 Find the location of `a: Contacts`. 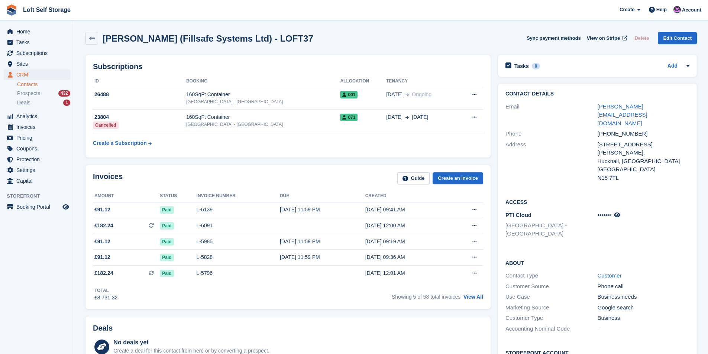

a: Contacts is located at coordinates (43, 84).